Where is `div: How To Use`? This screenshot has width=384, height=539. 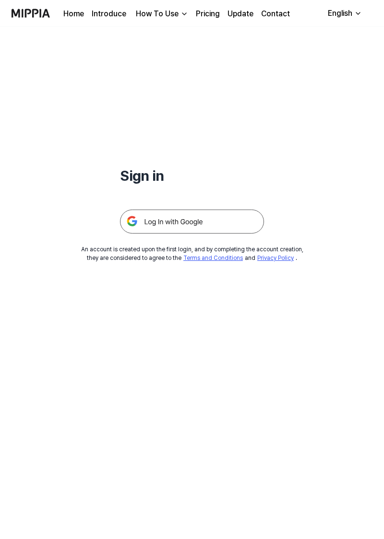 div: How To Use is located at coordinates (157, 14).